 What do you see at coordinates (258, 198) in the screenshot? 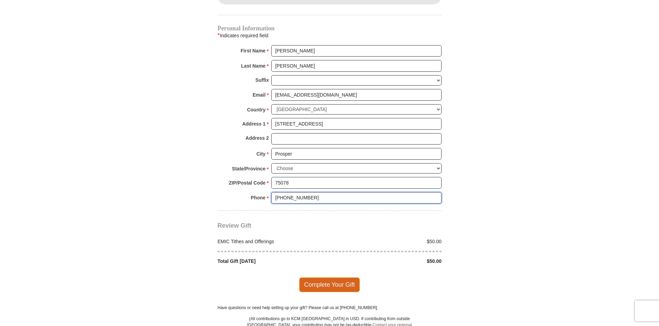
I see `strong: Phone` at bounding box center [258, 198].